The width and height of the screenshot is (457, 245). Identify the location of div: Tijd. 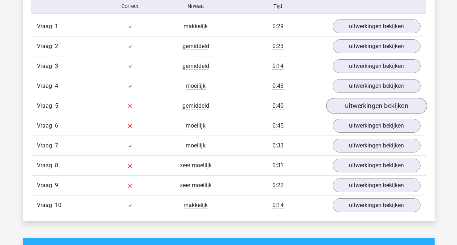
(277, 6).